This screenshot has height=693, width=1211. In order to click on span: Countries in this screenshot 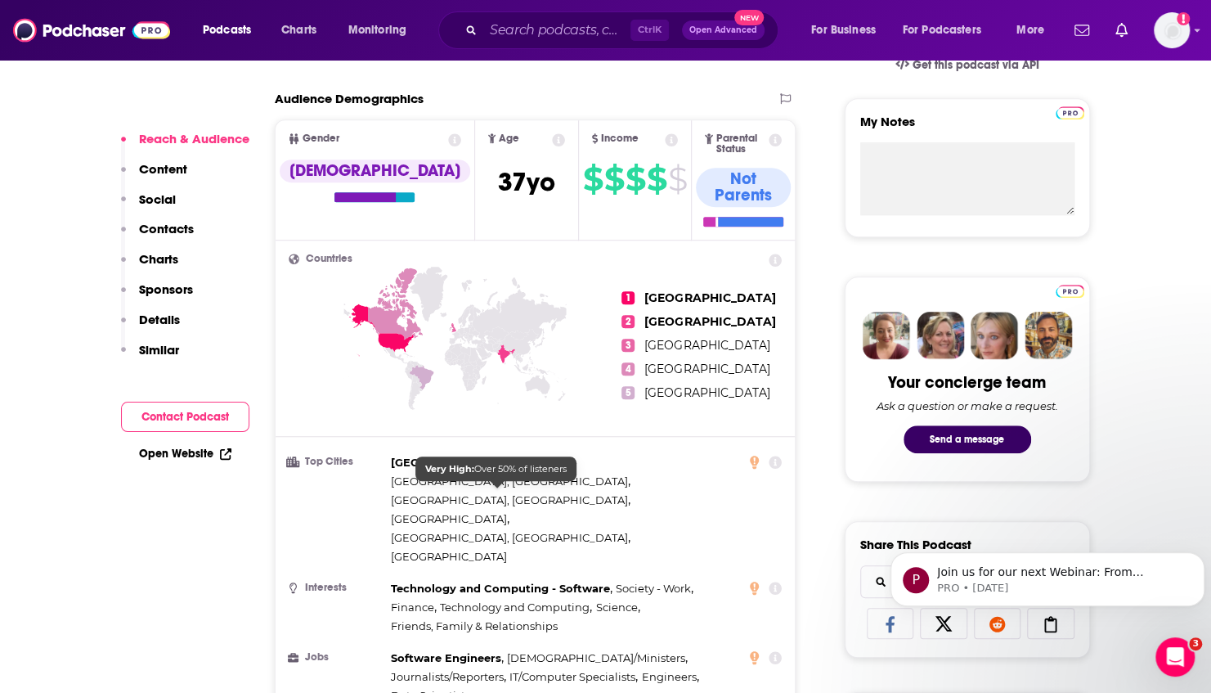, I will do `click(329, 258)`.